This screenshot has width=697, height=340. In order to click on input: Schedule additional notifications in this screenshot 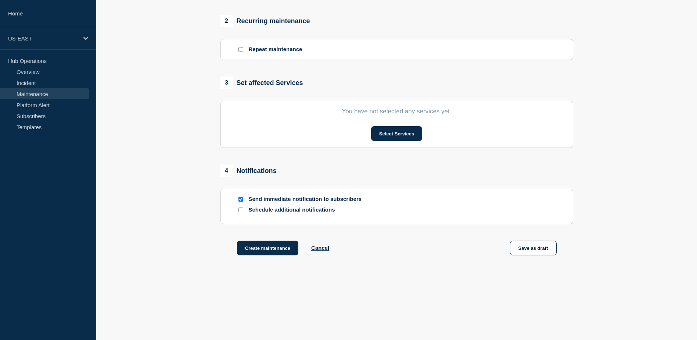, I will do `click(241, 209)`.